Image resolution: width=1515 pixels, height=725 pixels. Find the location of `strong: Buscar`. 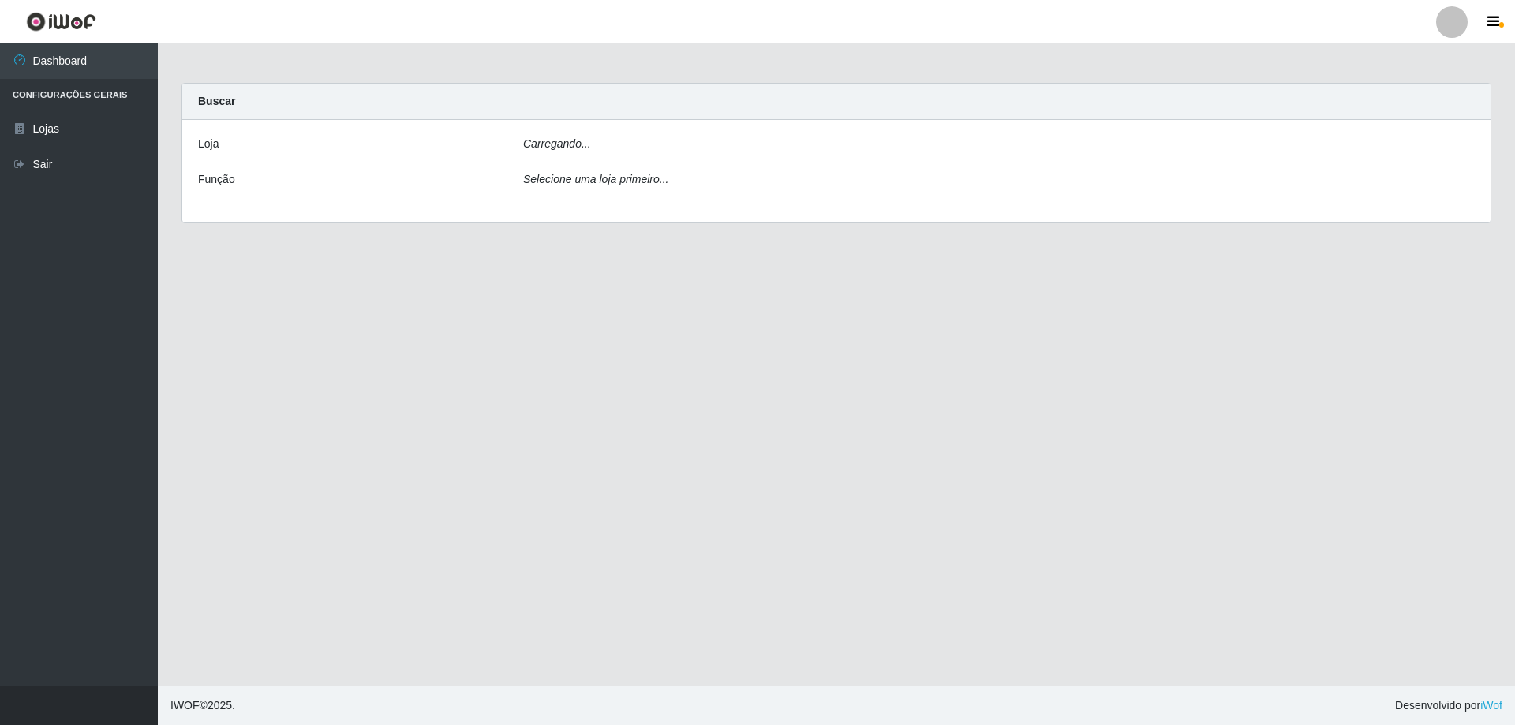

strong: Buscar is located at coordinates (216, 101).